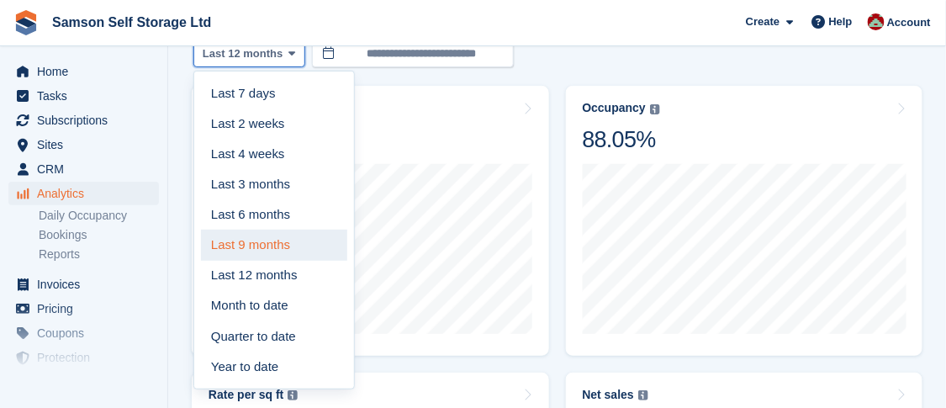 Image resolution: width=946 pixels, height=408 pixels. I want to click on div: Occupancy, so click(614, 108).